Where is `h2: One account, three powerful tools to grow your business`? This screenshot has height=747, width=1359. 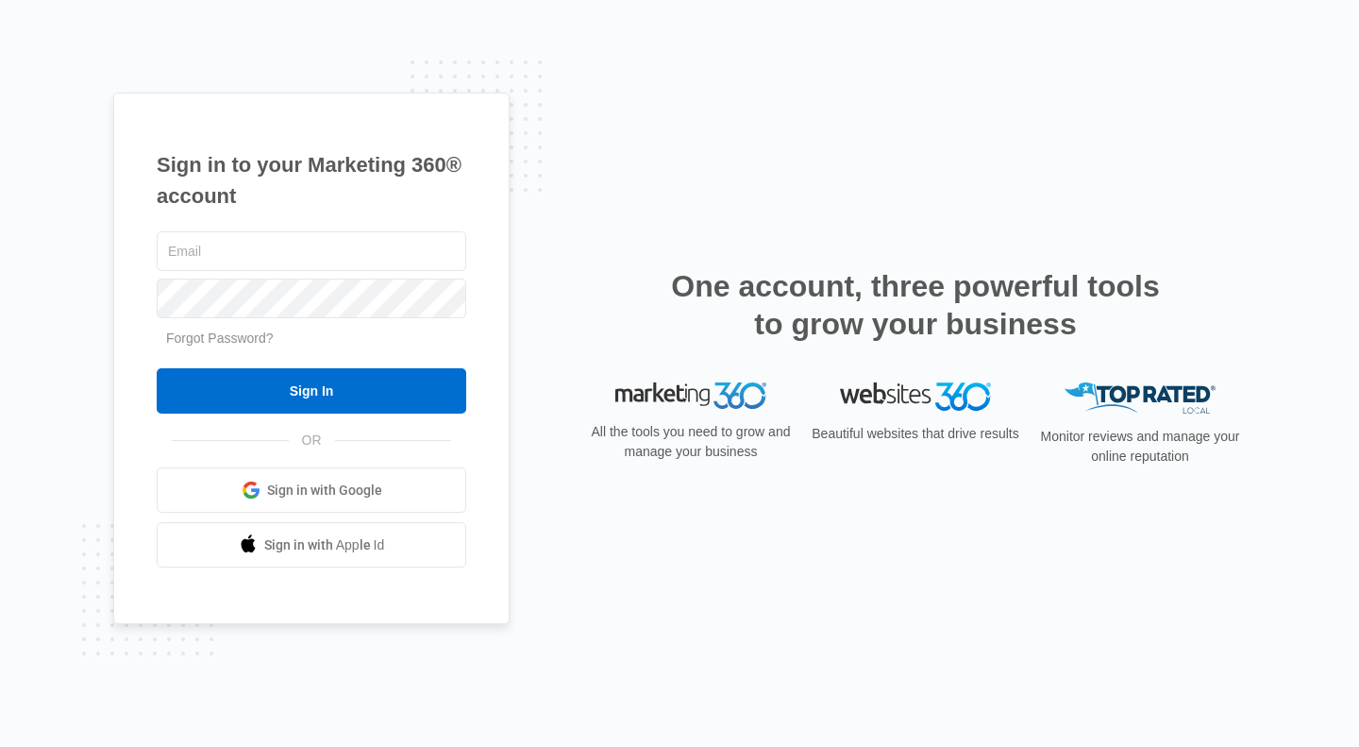
h2: One account, three powerful tools to grow your business is located at coordinates (915, 305).